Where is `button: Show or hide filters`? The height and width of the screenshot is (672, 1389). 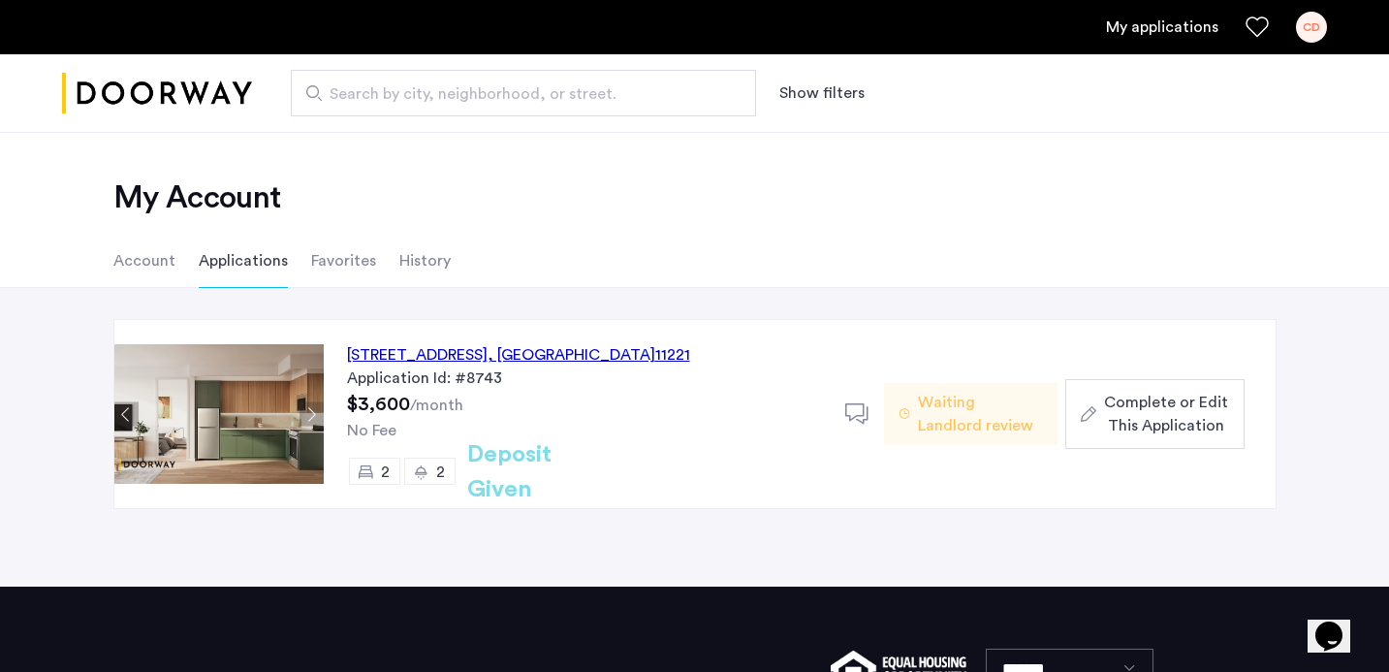 button: Show or hide filters is located at coordinates (822, 93).